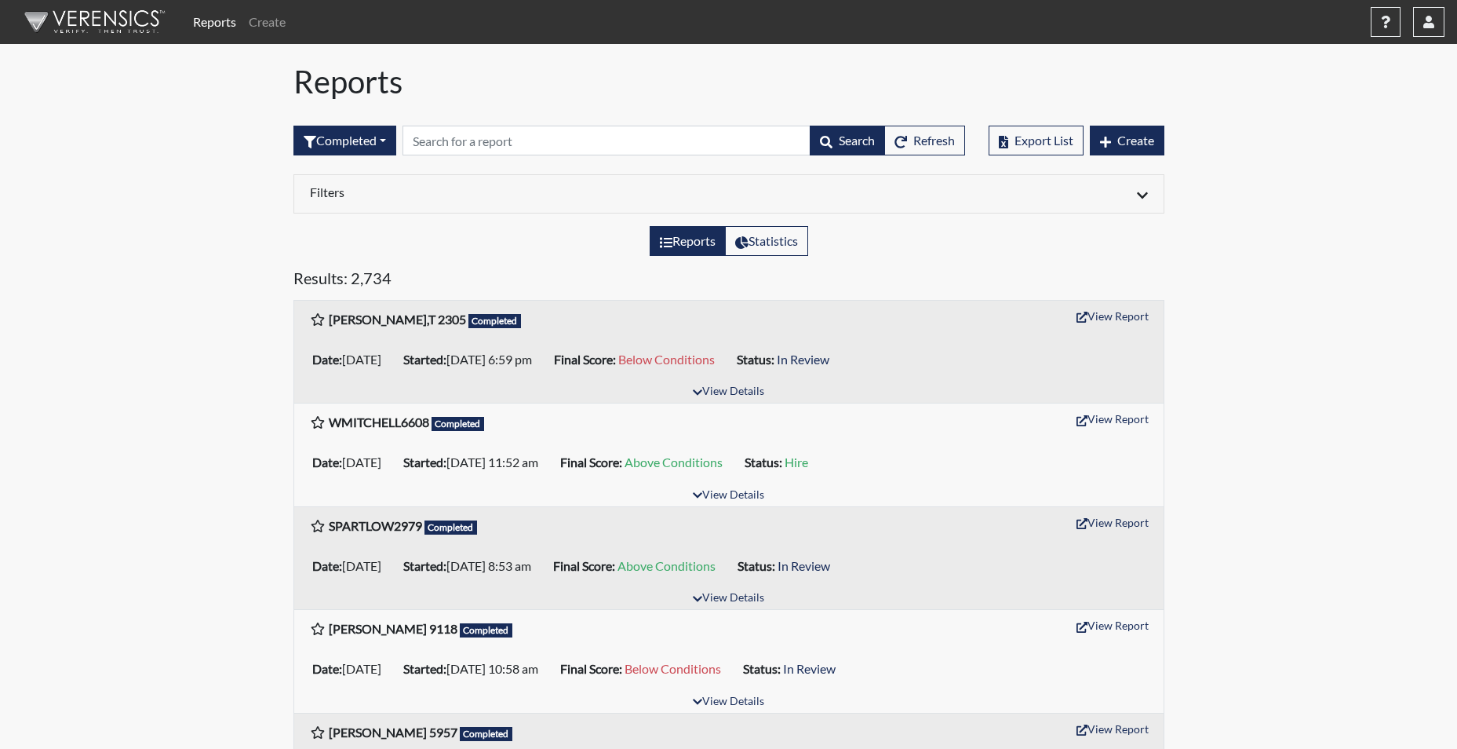 The width and height of the screenshot is (1457, 749). What do you see at coordinates (848, 140) in the screenshot?
I see `button: Search` at bounding box center [848, 140].